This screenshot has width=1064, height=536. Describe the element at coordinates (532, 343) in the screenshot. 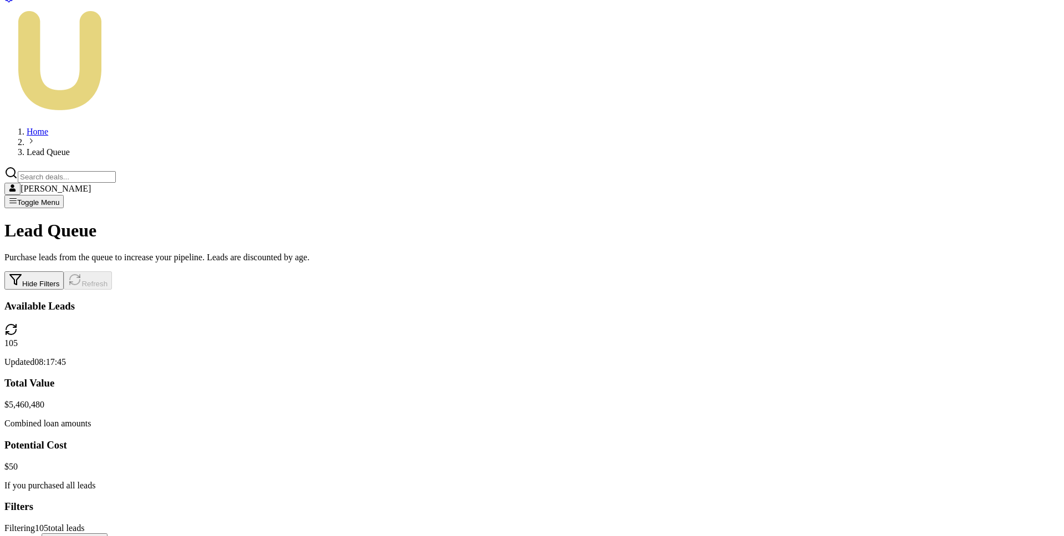

I see `div: 105` at that location.